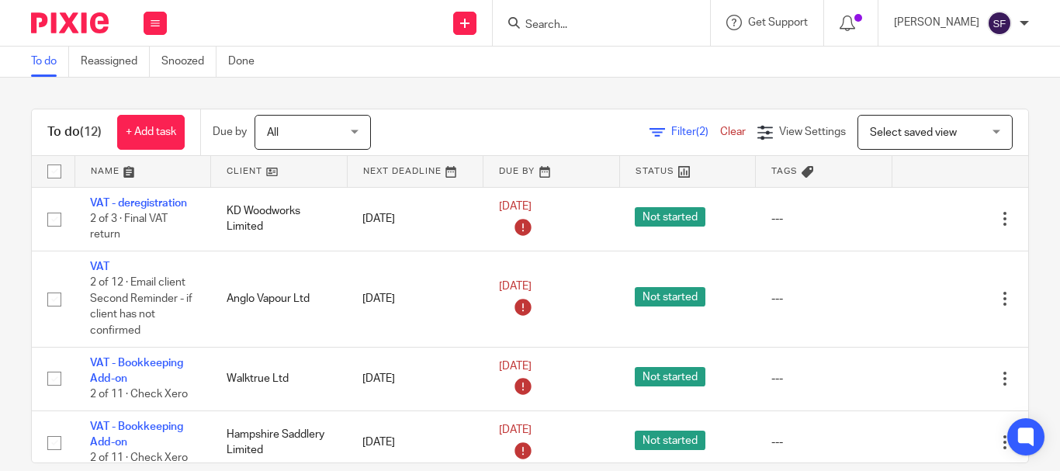  I want to click on span: (2), so click(702, 132).